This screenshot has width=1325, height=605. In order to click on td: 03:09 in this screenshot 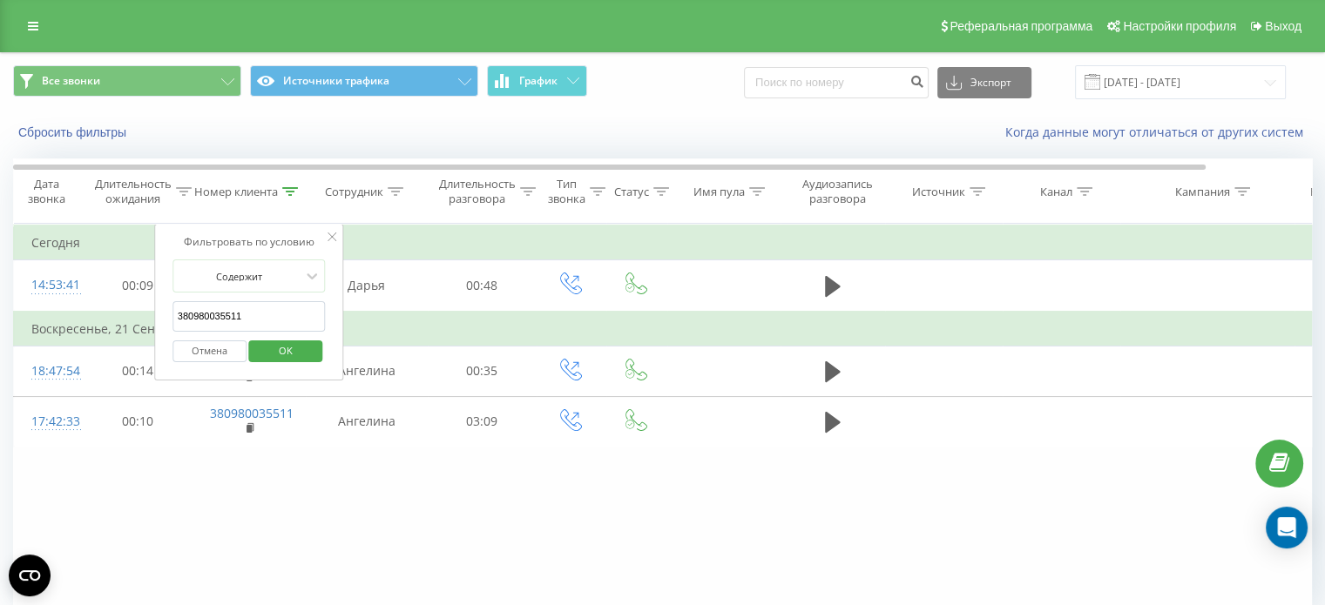, I will do `click(482, 422)`.